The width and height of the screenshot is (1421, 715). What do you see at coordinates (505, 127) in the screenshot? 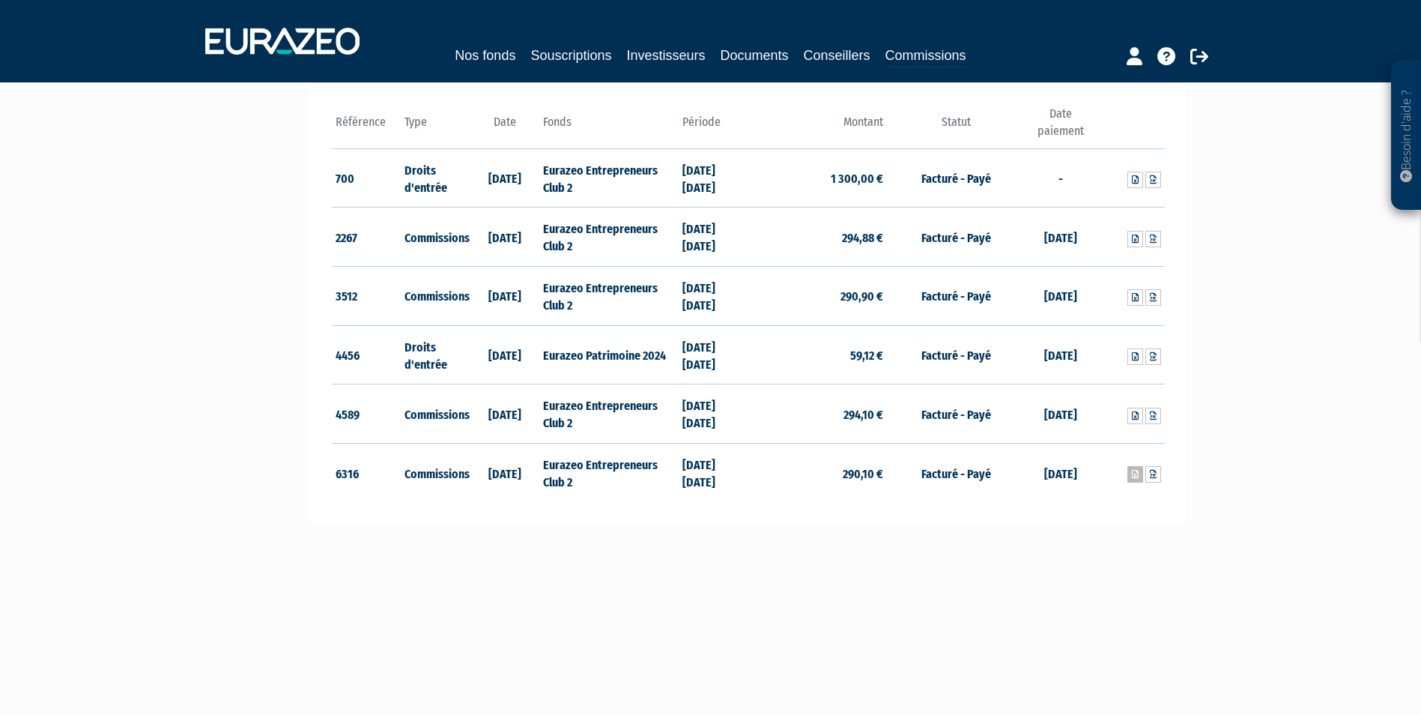
I see `th: Date` at bounding box center [505, 127].